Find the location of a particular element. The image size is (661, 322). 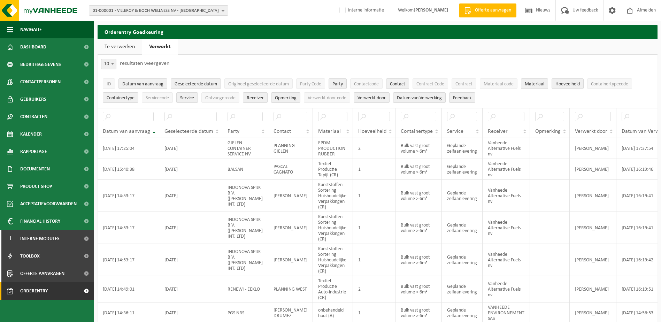

button: ContainertypecodeContainertypecode: Activate to sort is located at coordinates (610, 84).